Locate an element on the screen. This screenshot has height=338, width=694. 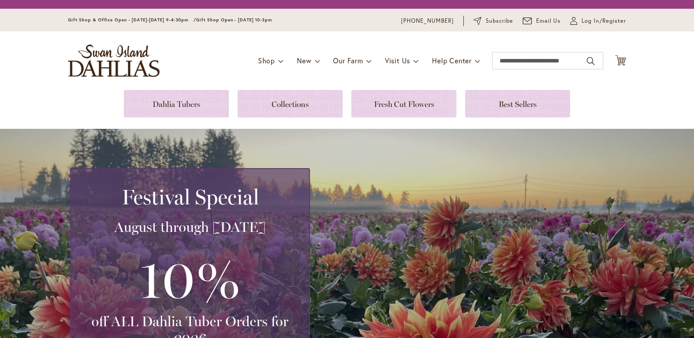
span: Visit Us is located at coordinates (398, 60).